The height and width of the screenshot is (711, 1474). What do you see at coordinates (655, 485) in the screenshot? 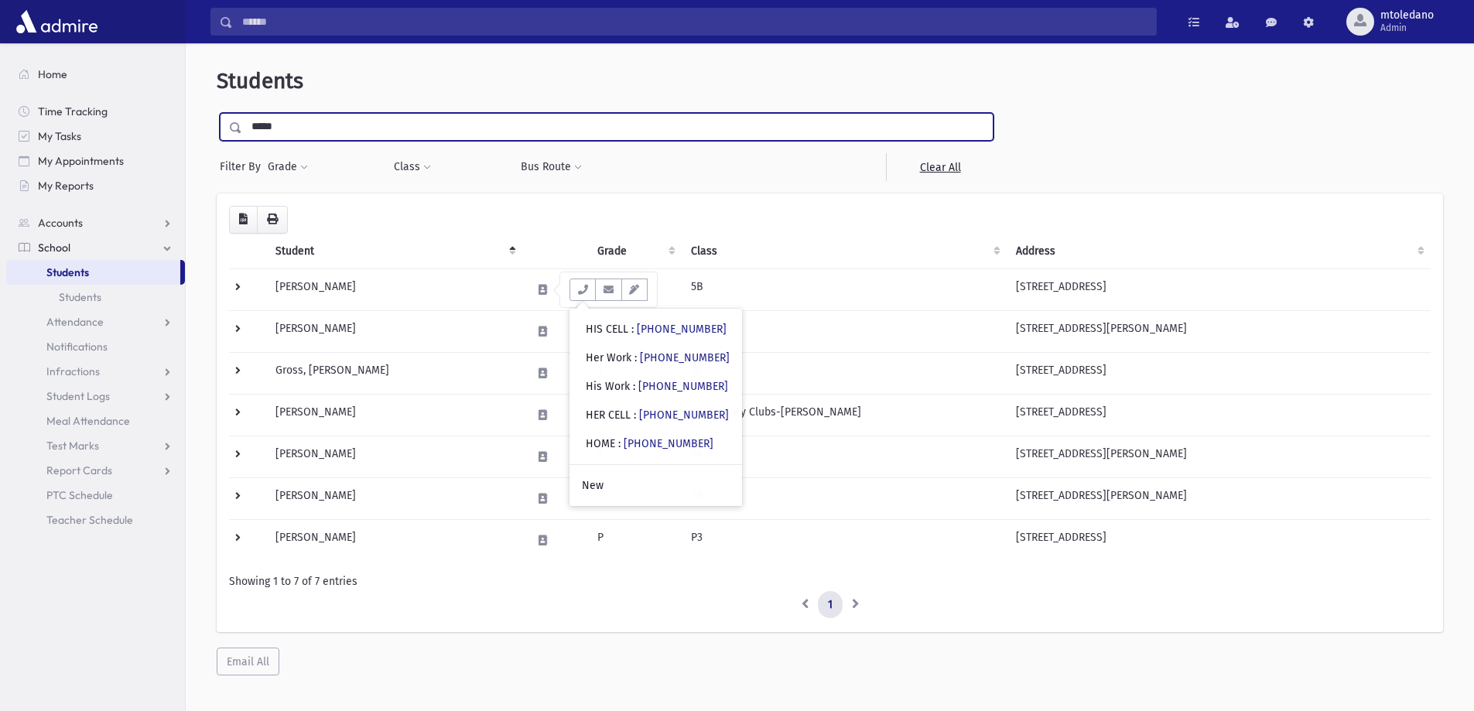
I see `a: New` at bounding box center [655, 485].